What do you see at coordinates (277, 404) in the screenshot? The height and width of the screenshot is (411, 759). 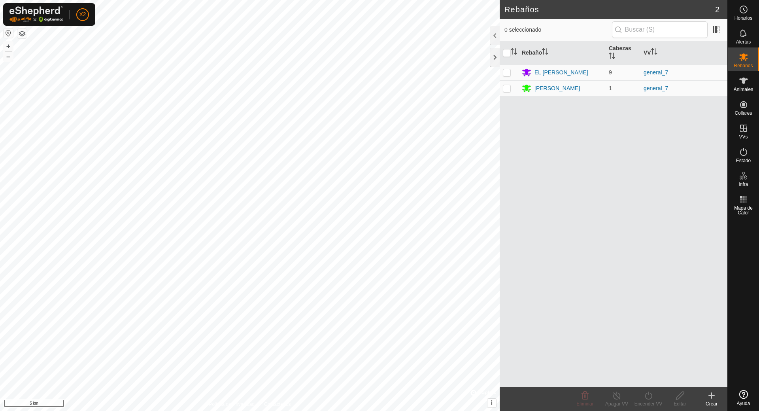 I see `a: Contáctenos` at bounding box center [277, 404].